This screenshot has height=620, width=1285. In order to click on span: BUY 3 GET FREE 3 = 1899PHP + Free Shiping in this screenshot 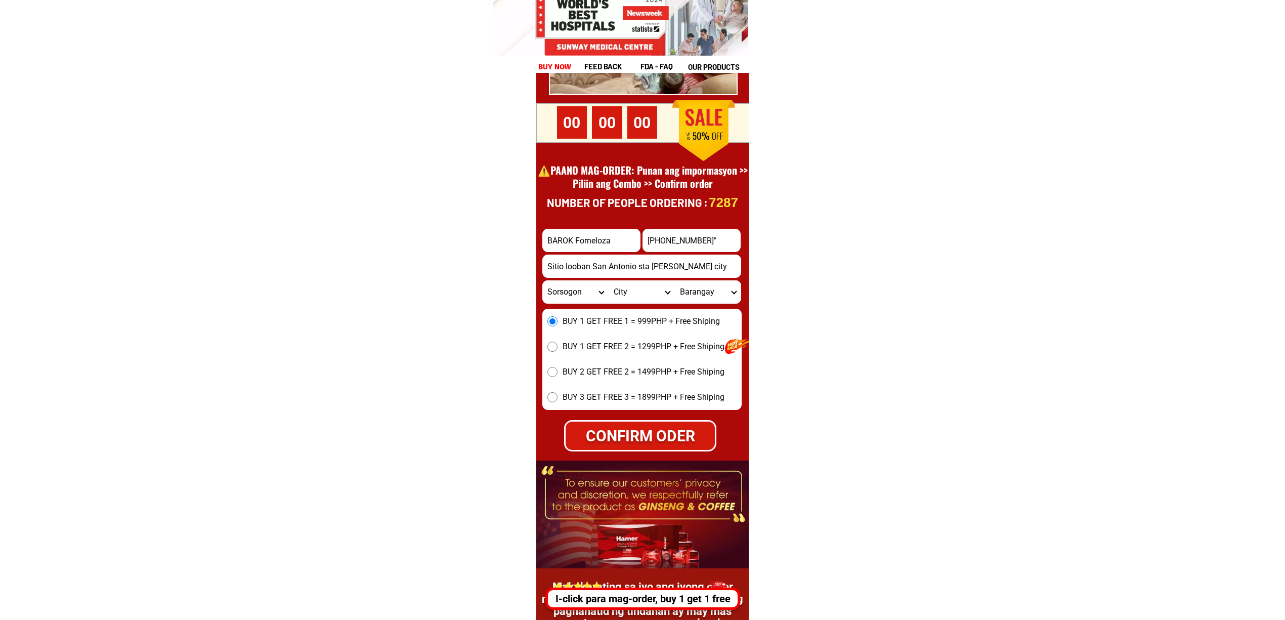, I will do `click(643, 397)`.